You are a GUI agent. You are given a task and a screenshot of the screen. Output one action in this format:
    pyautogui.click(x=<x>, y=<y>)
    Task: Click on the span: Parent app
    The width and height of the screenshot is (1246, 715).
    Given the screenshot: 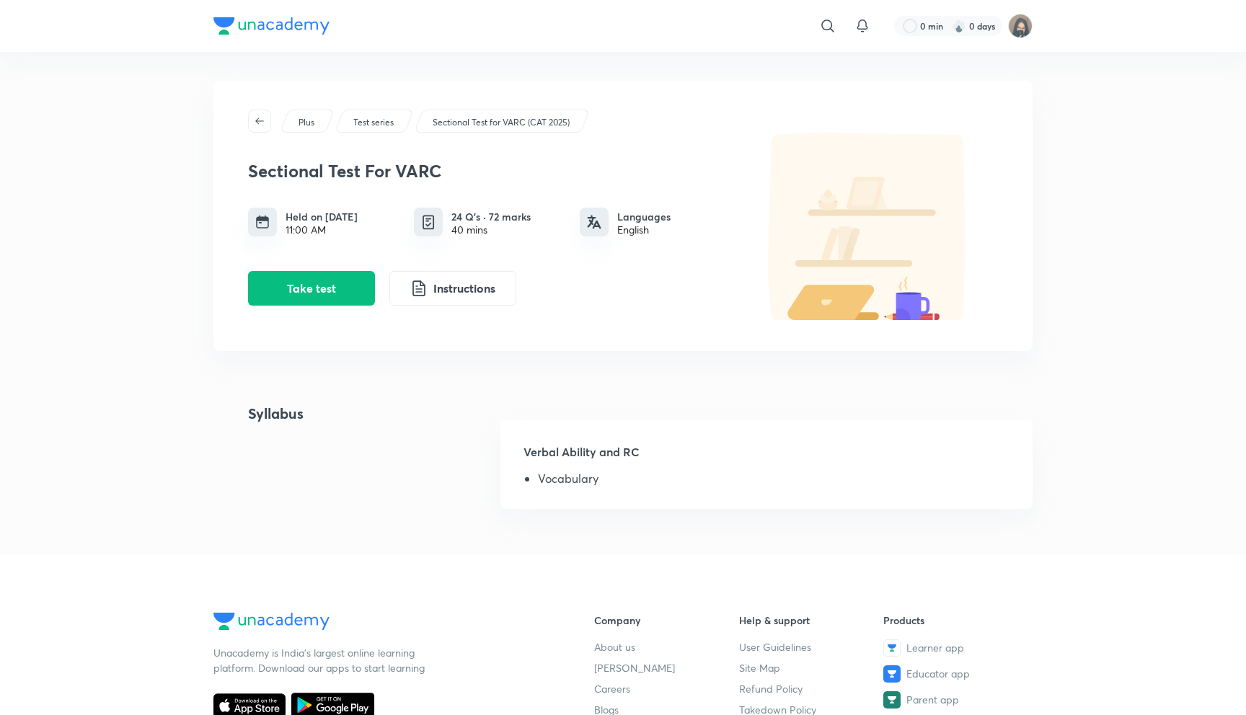 What is the action you would take?
    pyautogui.click(x=932, y=699)
    